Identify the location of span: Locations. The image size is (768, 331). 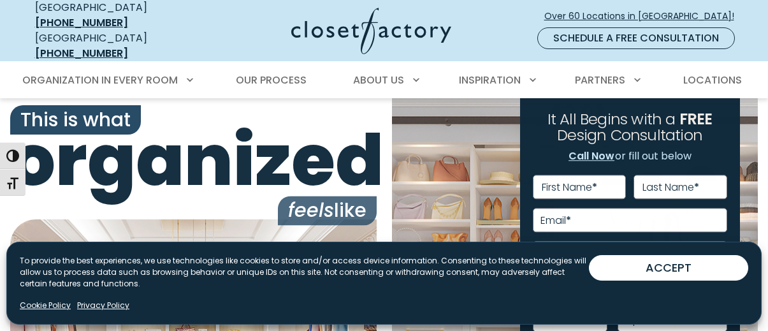
(712, 80).